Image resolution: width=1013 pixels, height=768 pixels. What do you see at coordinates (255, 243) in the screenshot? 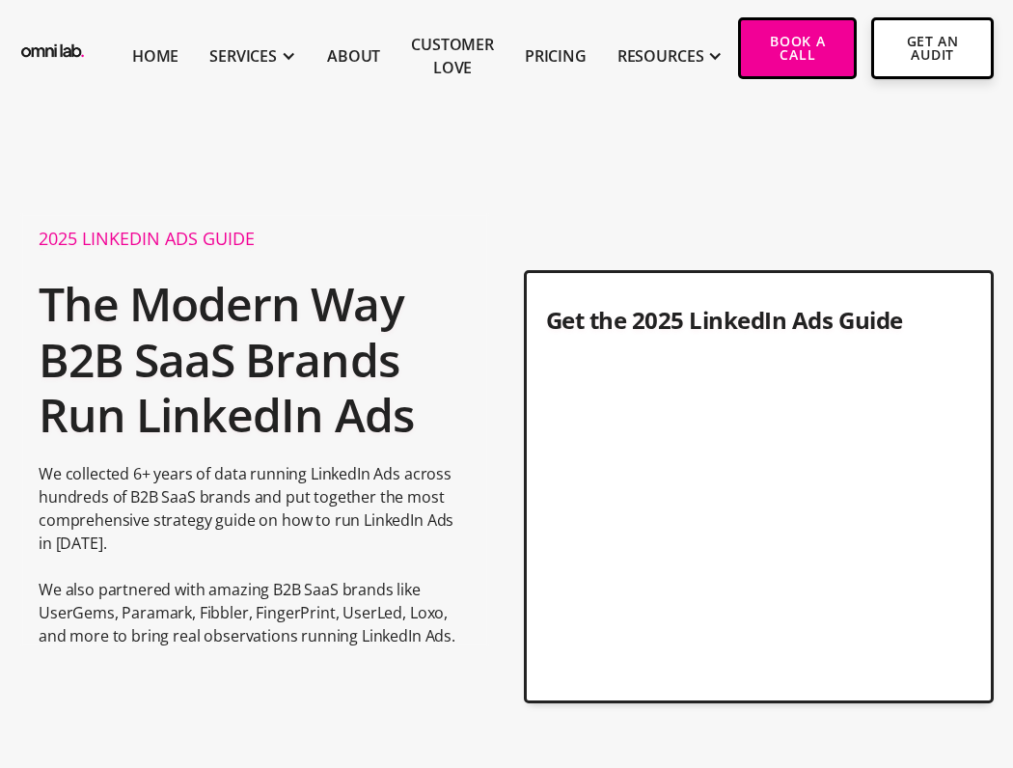
I see `h1: 2025 Linkedin Ads Guide` at bounding box center [255, 243].